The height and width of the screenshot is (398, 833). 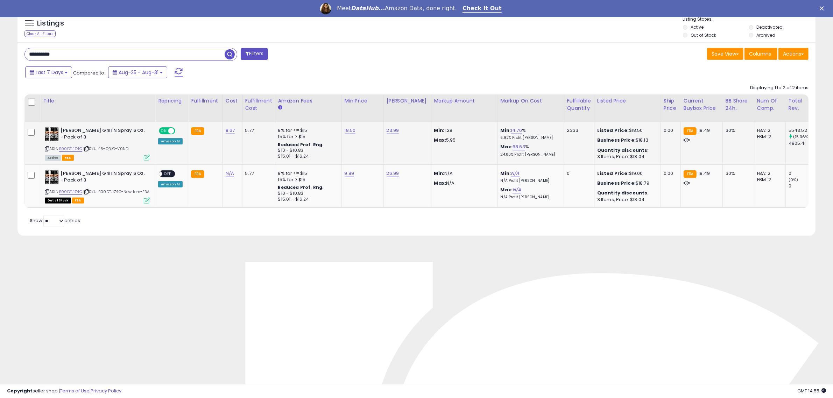 What do you see at coordinates (326, 9) in the screenshot?
I see `img: Profile image for Georgie` at bounding box center [326, 9].